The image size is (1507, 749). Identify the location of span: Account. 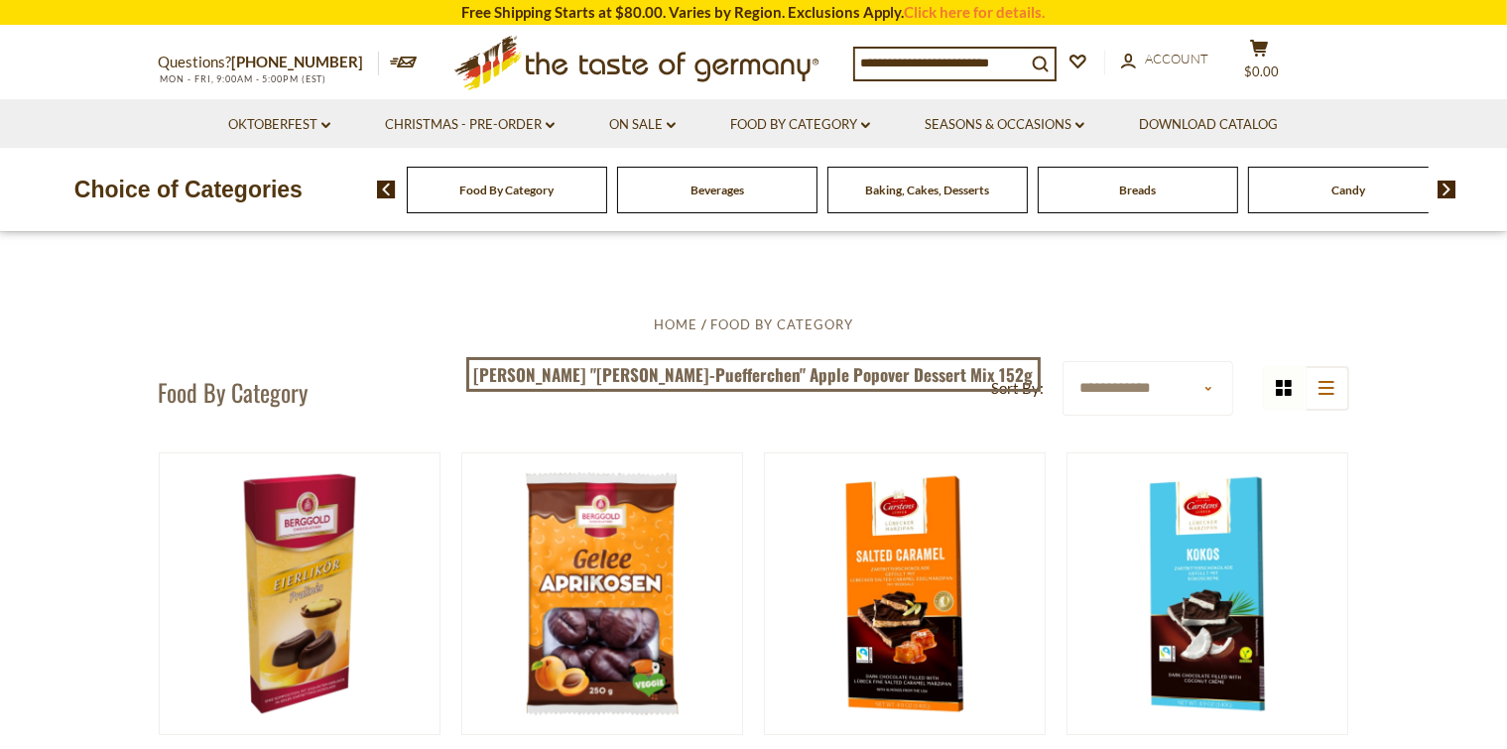
(1178, 59).